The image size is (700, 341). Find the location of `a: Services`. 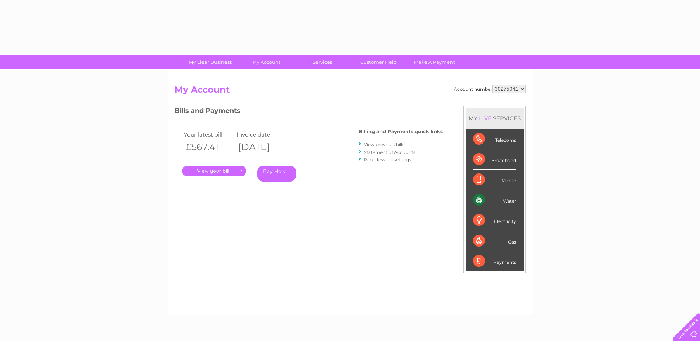

a: Services is located at coordinates (322, 62).